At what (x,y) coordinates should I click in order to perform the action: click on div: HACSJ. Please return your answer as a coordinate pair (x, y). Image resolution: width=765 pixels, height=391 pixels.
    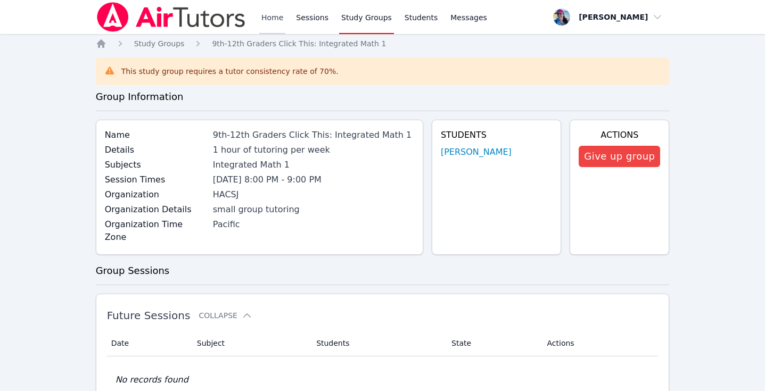
    Looking at the image, I should click on (313, 195).